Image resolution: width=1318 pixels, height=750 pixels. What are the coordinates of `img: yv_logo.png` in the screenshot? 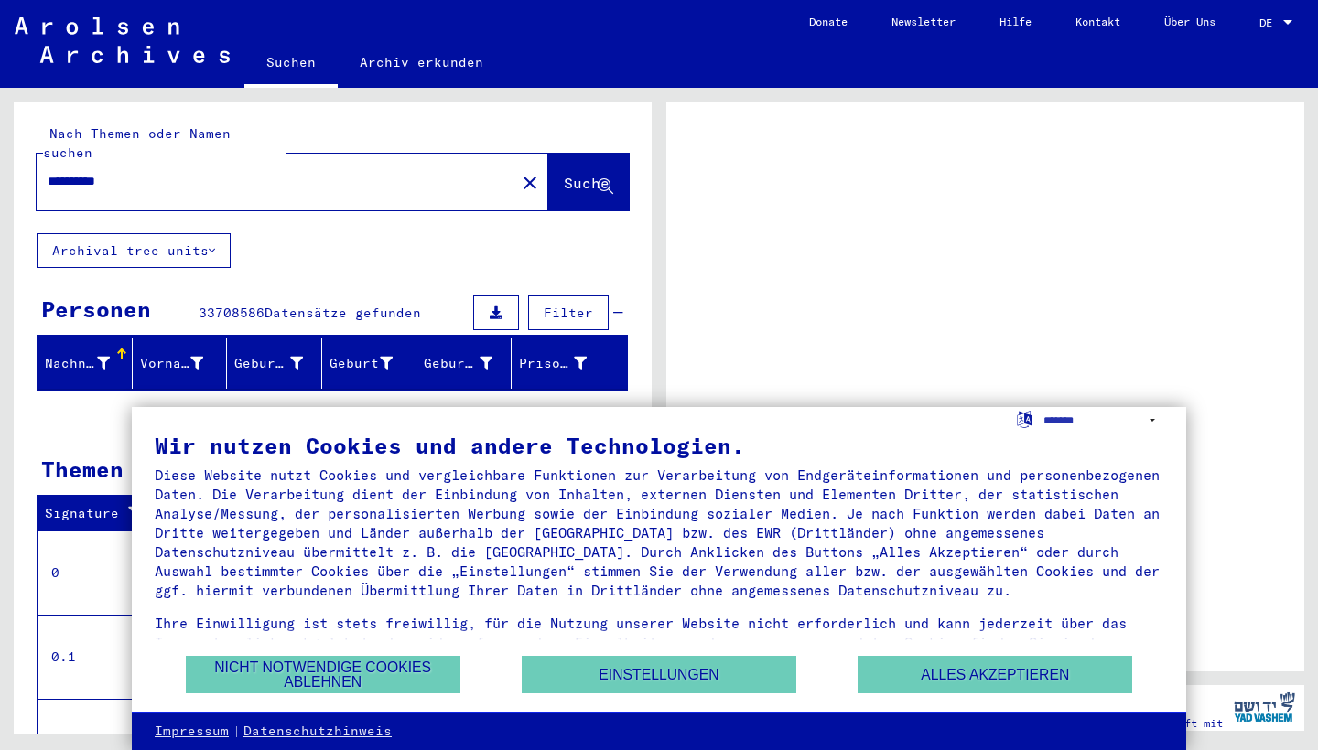 It's located at (1264, 707).